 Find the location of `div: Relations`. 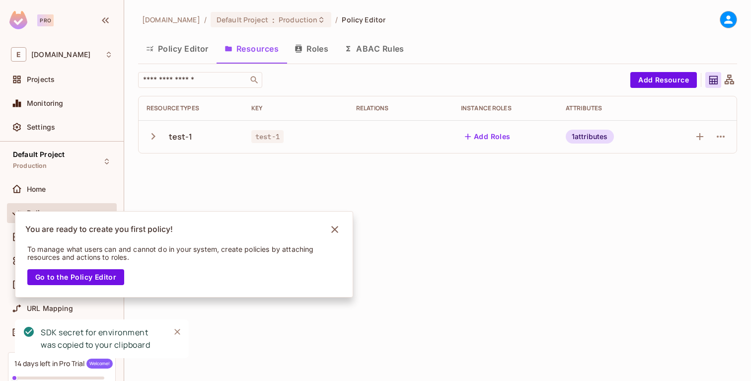

div: Relations is located at coordinates (400, 108).